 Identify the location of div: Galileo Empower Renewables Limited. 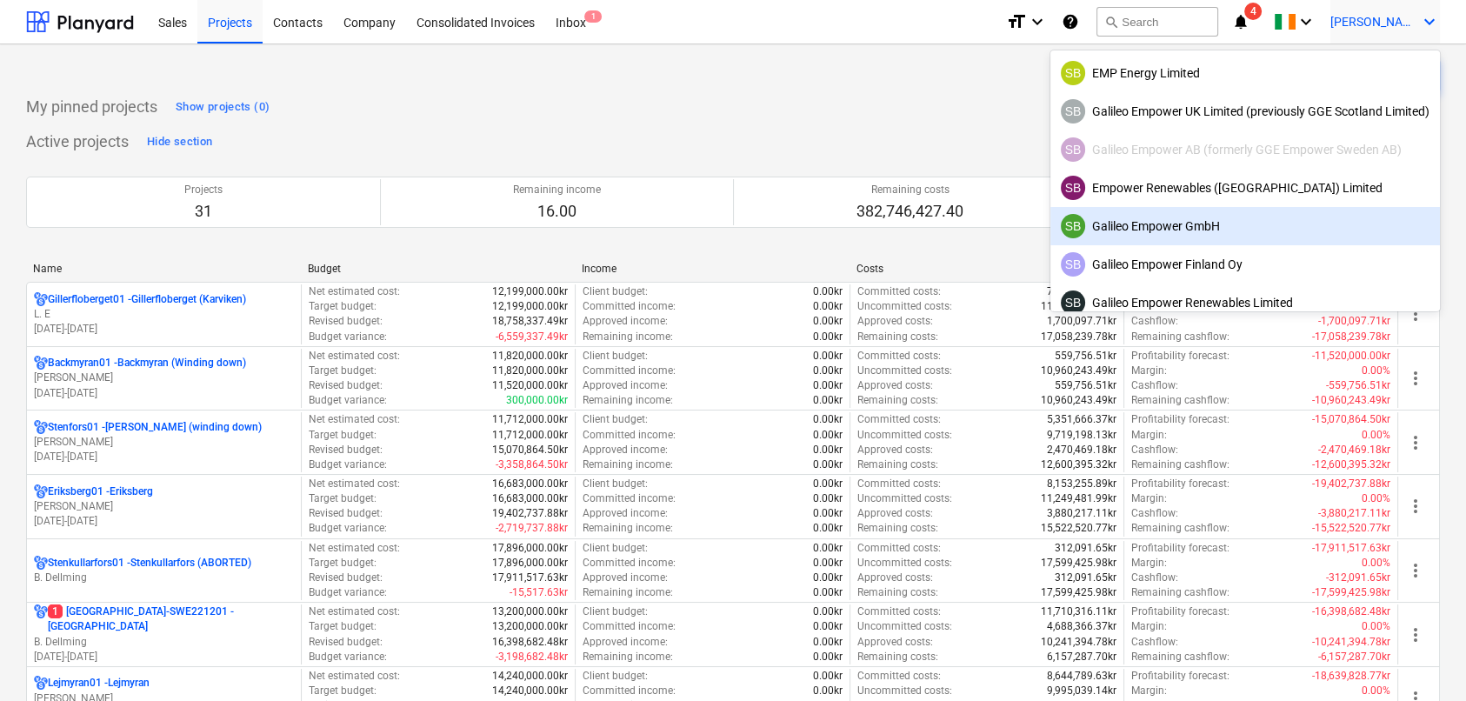
(1245, 303).